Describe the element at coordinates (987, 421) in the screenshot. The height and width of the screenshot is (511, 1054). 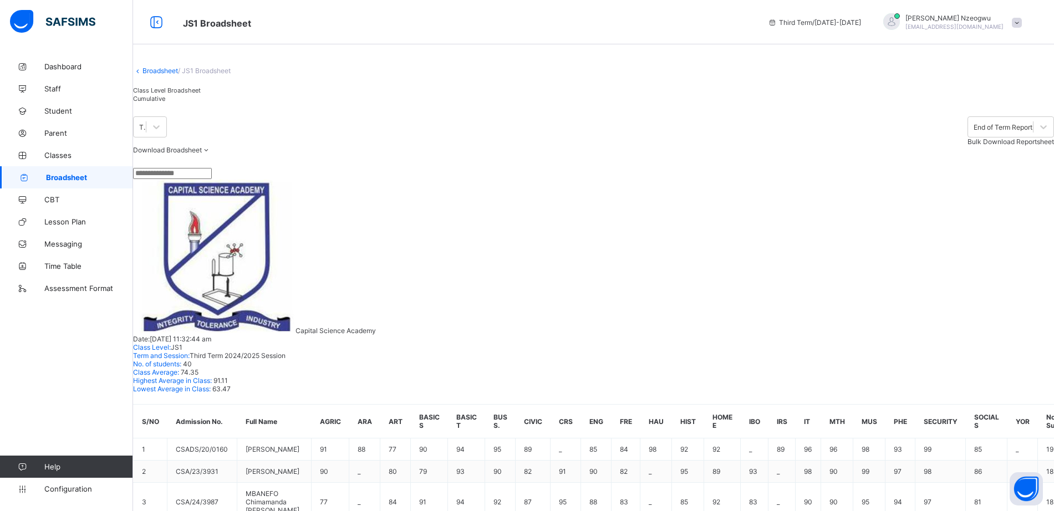
I see `th: SOCIAL S` at that location.